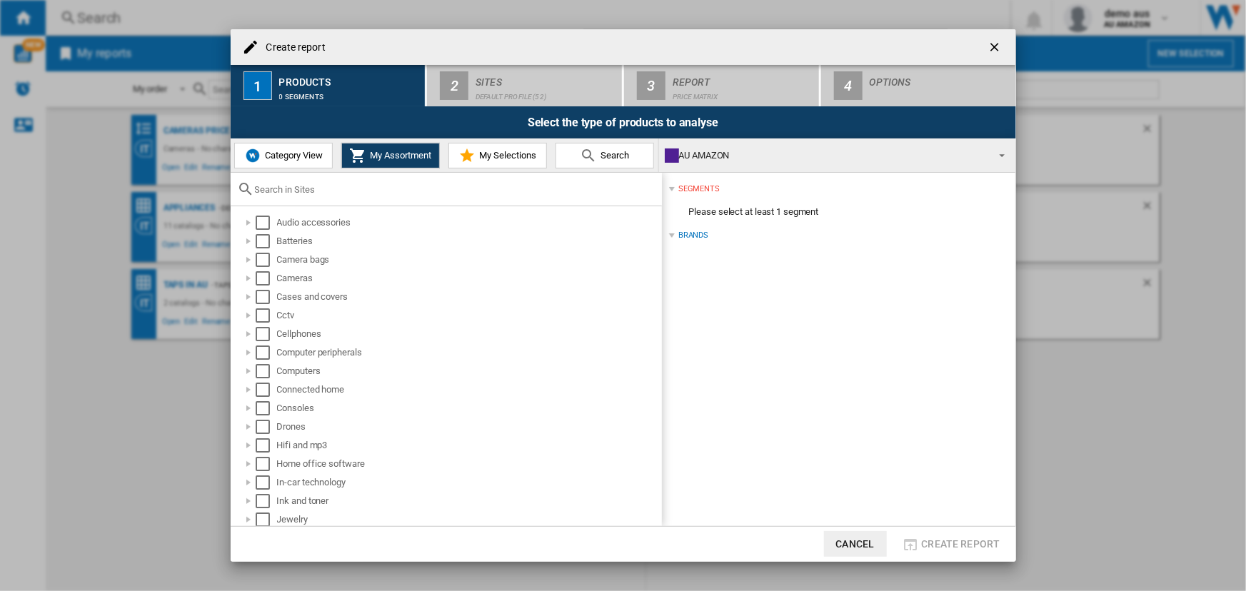 The image size is (1246, 591). I want to click on div: Home office software, so click(468, 464).